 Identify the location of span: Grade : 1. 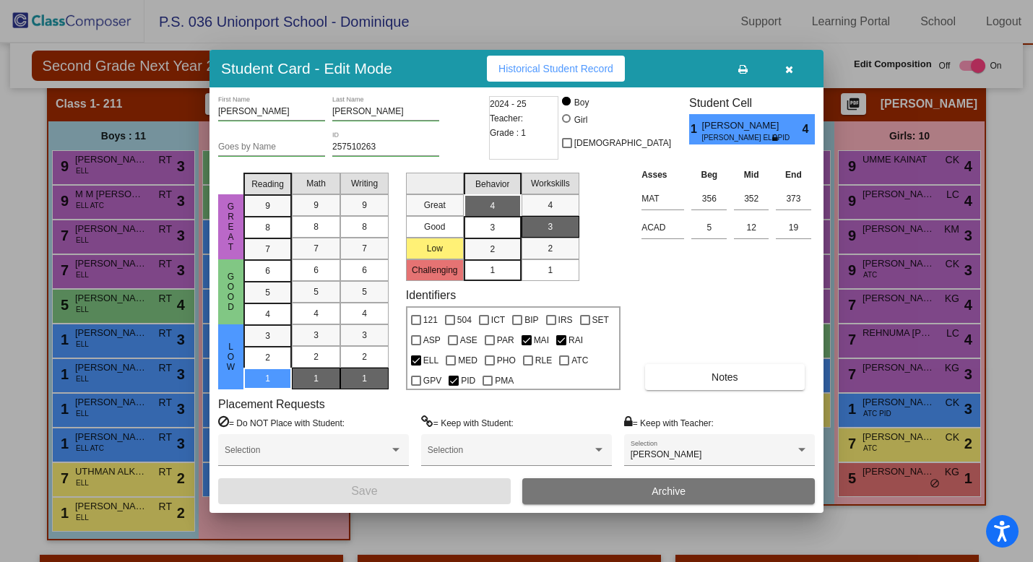
(508, 133).